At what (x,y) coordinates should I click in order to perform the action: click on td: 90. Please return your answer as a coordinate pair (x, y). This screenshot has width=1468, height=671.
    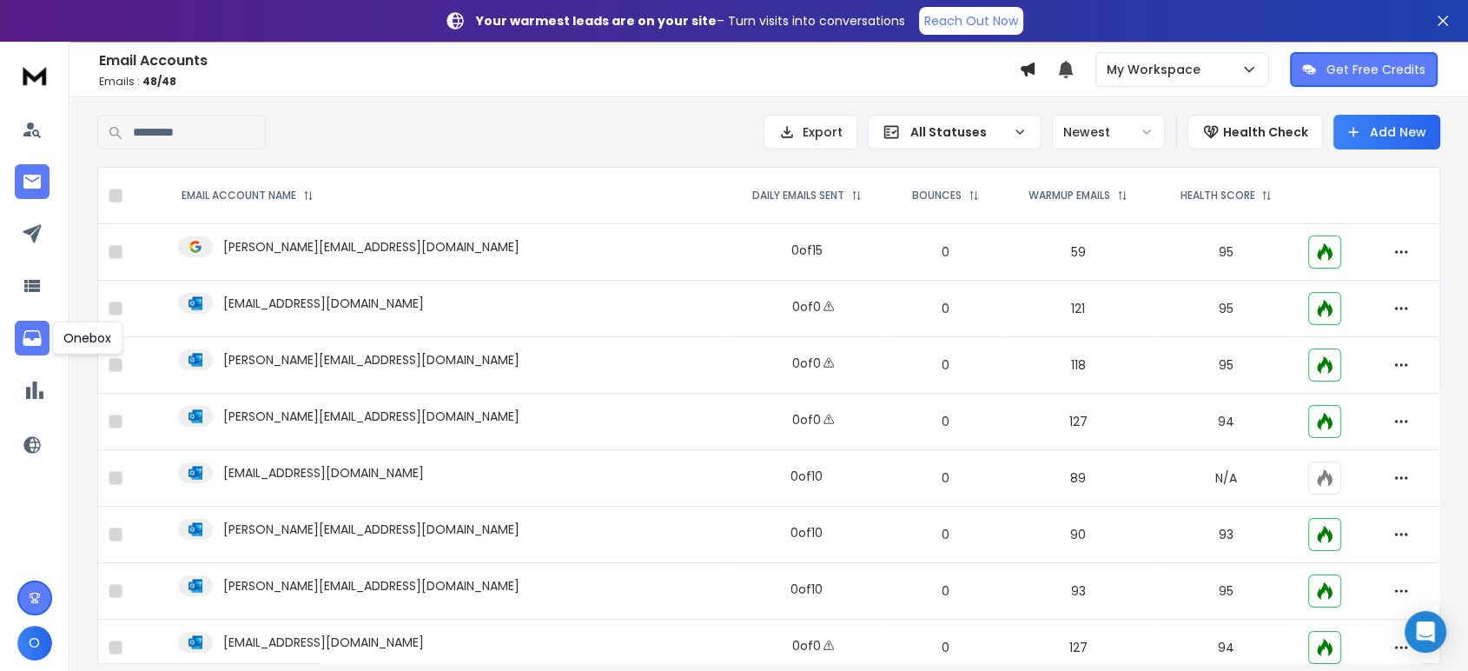
    Looking at the image, I should click on (1078, 534).